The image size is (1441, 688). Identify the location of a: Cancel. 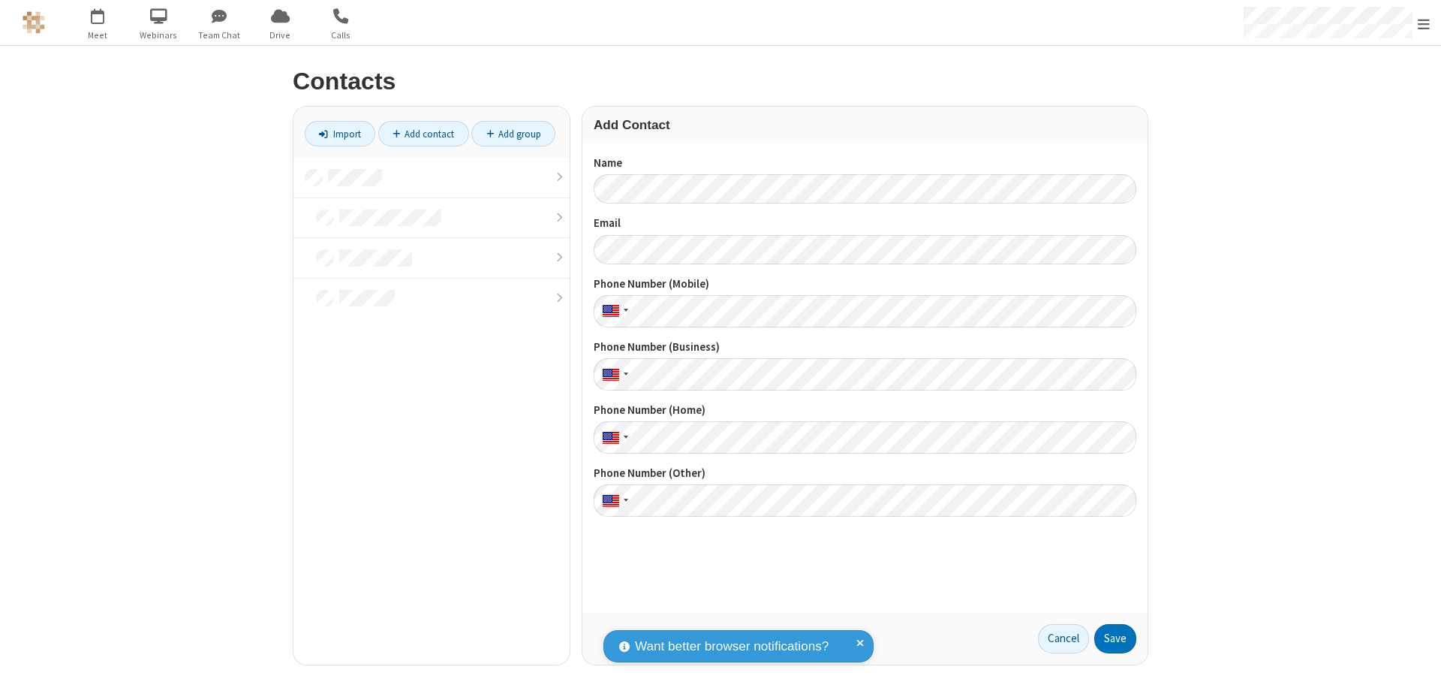
(1064, 639).